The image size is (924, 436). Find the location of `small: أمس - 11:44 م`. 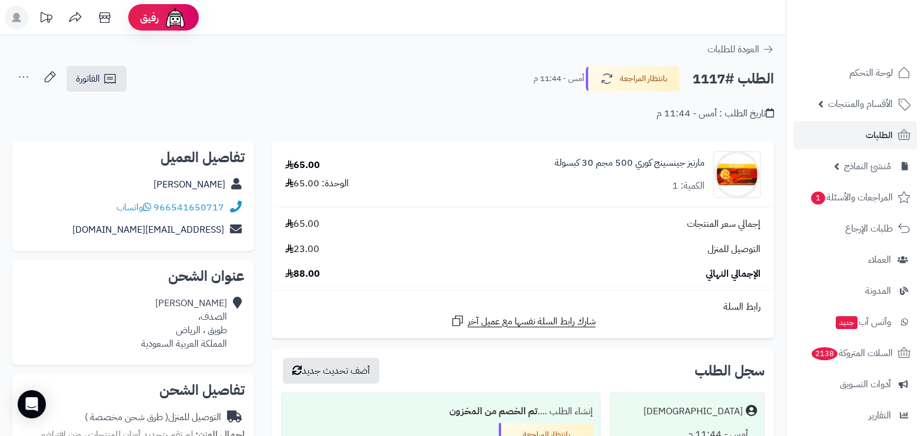

small: أمس - 11:44 م is located at coordinates (559, 79).